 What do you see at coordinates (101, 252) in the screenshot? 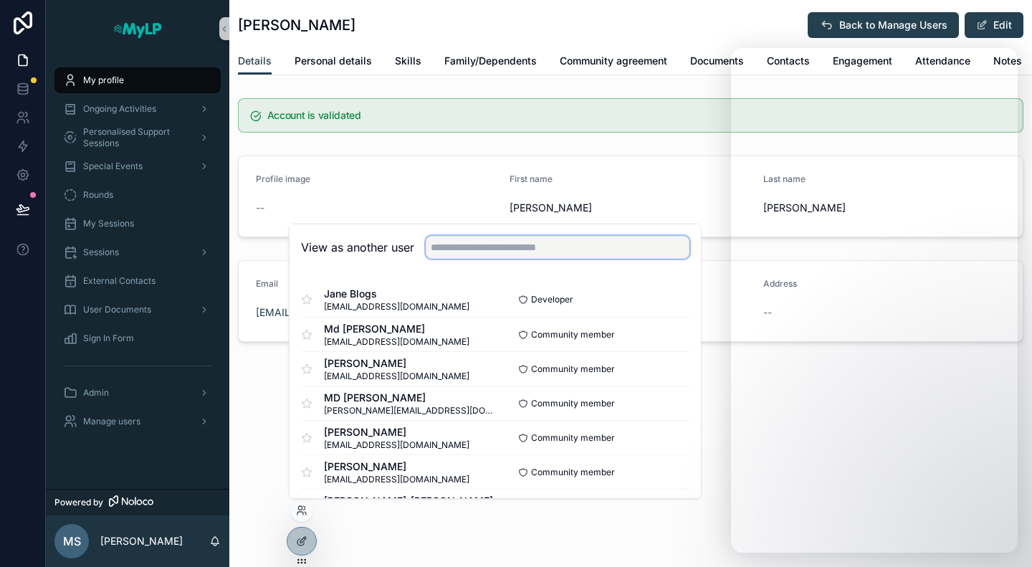
I see `span: Sessions` at bounding box center [101, 252].